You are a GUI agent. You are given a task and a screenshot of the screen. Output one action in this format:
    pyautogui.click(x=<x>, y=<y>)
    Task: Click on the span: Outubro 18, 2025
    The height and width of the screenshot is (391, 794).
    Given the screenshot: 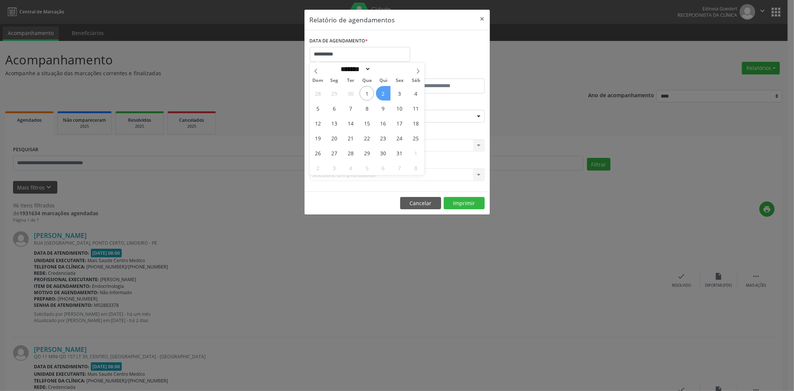 What is the action you would take?
    pyautogui.click(x=416, y=123)
    